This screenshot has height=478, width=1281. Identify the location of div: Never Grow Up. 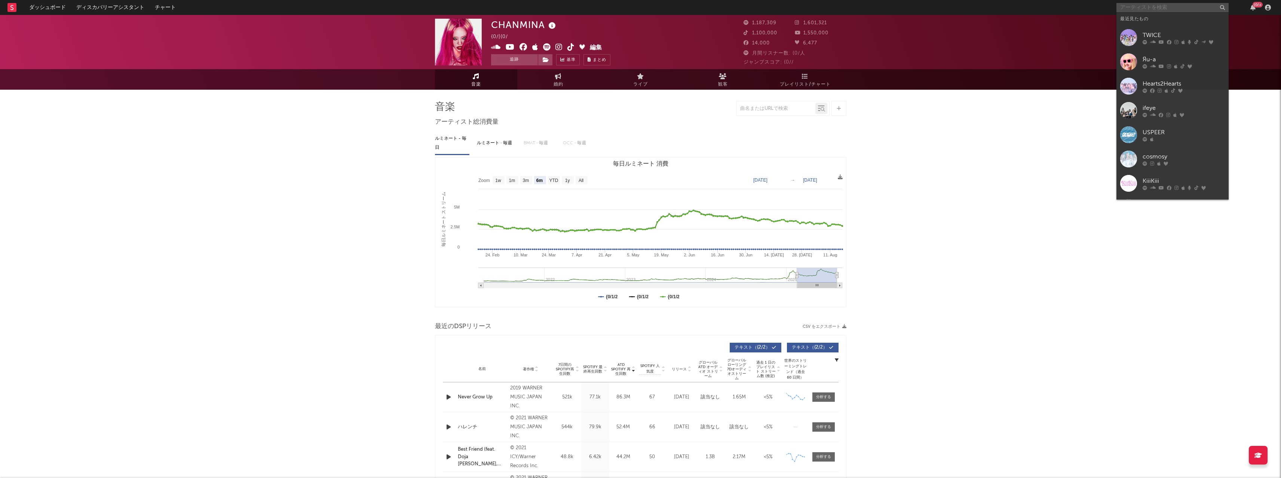
(482, 398).